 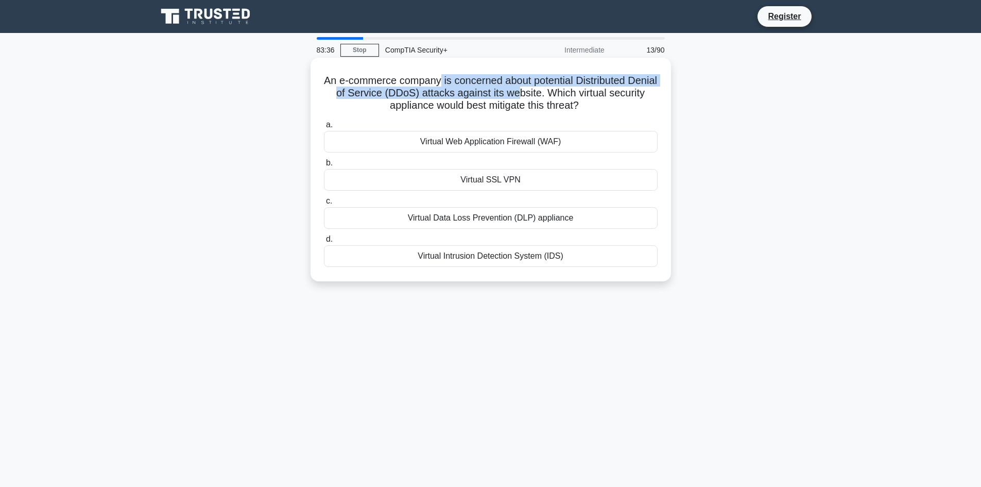 I want to click on div: 13/90, so click(x=641, y=50).